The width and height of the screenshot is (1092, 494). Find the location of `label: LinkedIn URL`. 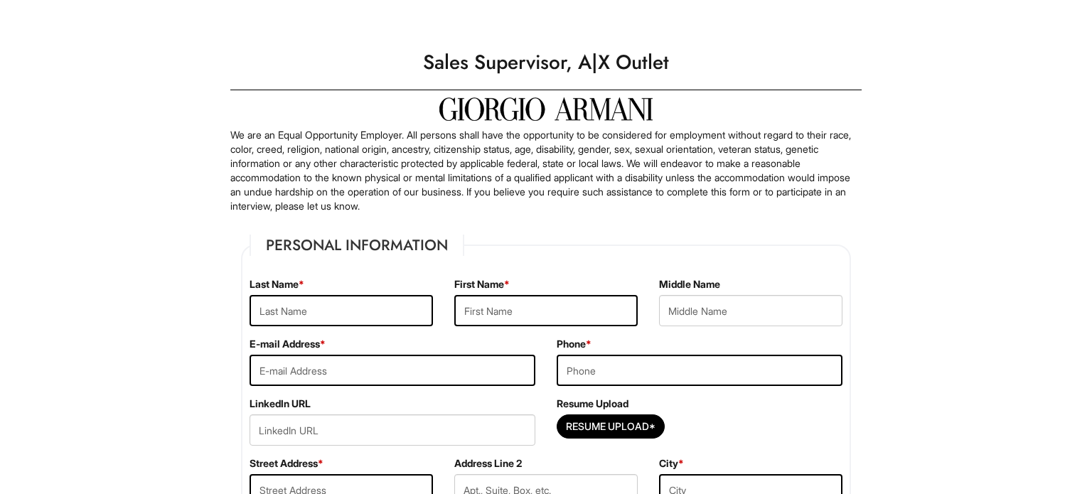

label: LinkedIn URL is located at coordinates (280, 404).